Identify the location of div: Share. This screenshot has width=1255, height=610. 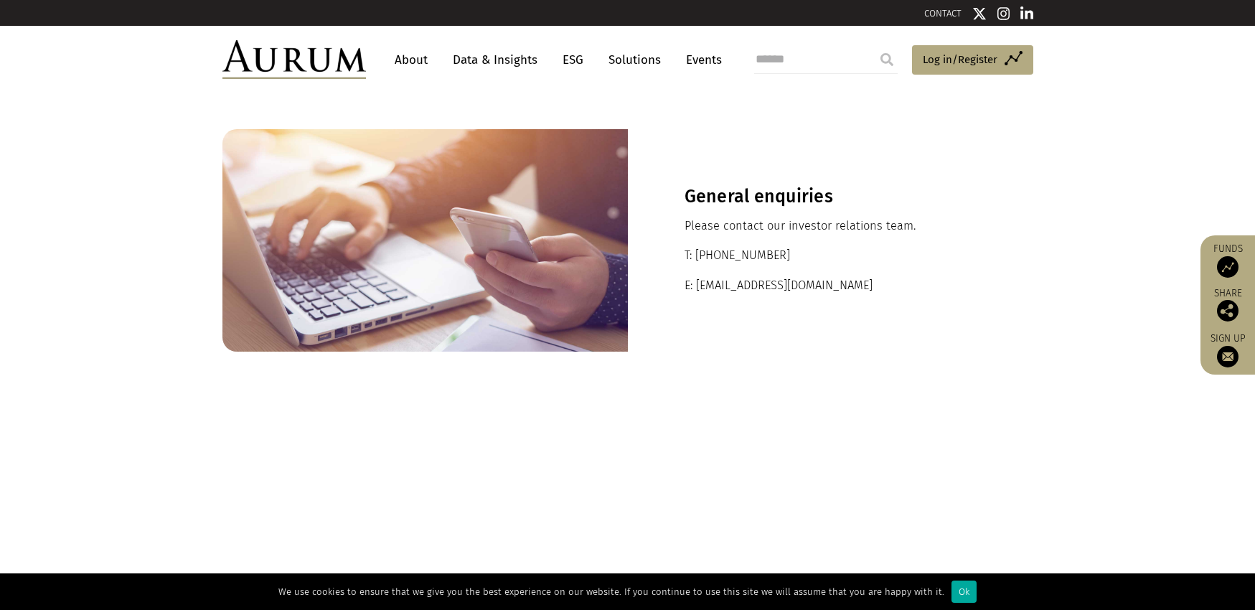
(1227, 305).